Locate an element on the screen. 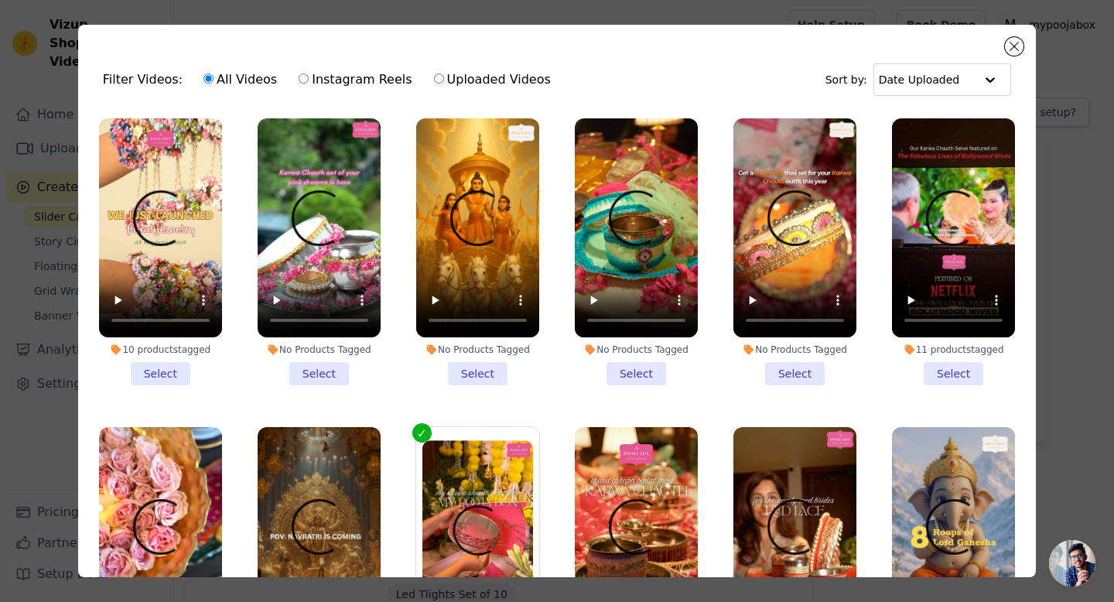 The height and width of the screenshot is (602, 1114). div: Sort by: is located at coordinates (918, 80).